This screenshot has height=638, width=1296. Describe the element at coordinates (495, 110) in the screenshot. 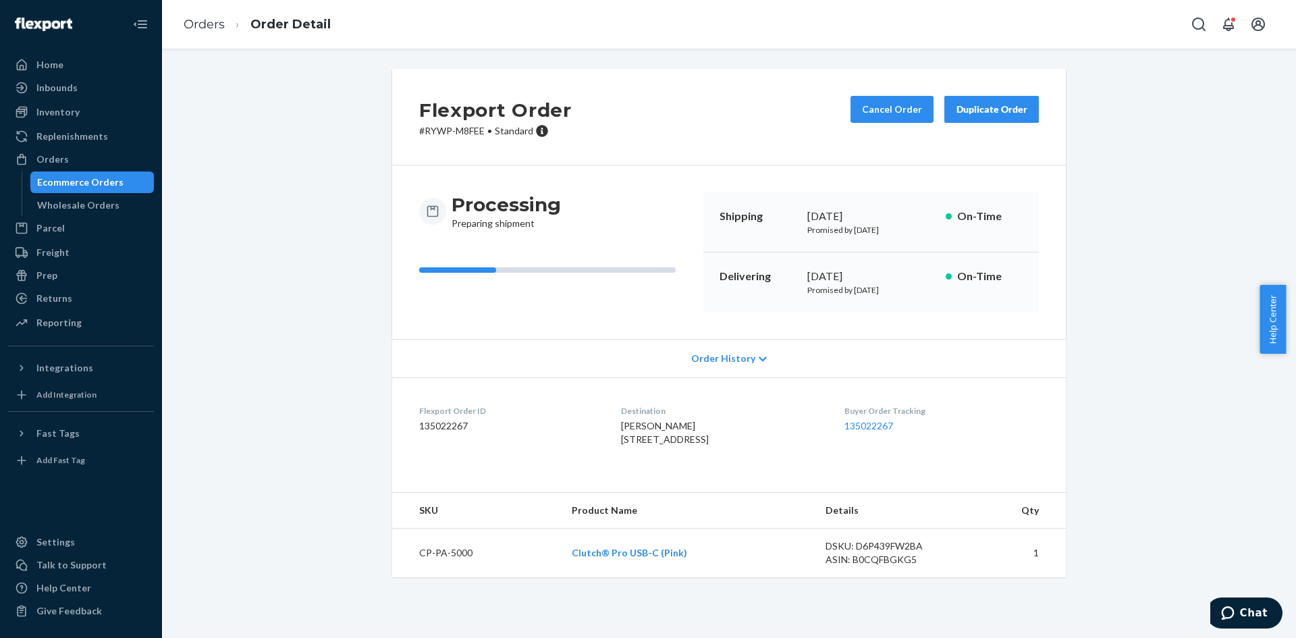

I see `h2: Flexport Order` at that location.